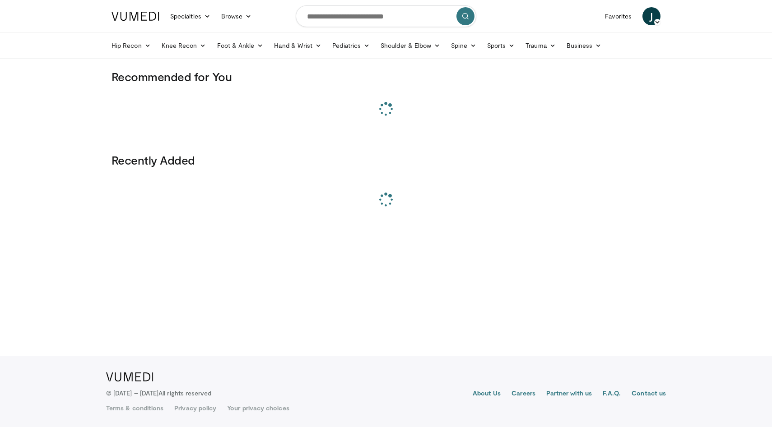 This screenshot has width=772, height=427. What do you see at coordinates (649, 394) in the screenshot?
I see `a: Contact us` at bounding box center [649, 394].